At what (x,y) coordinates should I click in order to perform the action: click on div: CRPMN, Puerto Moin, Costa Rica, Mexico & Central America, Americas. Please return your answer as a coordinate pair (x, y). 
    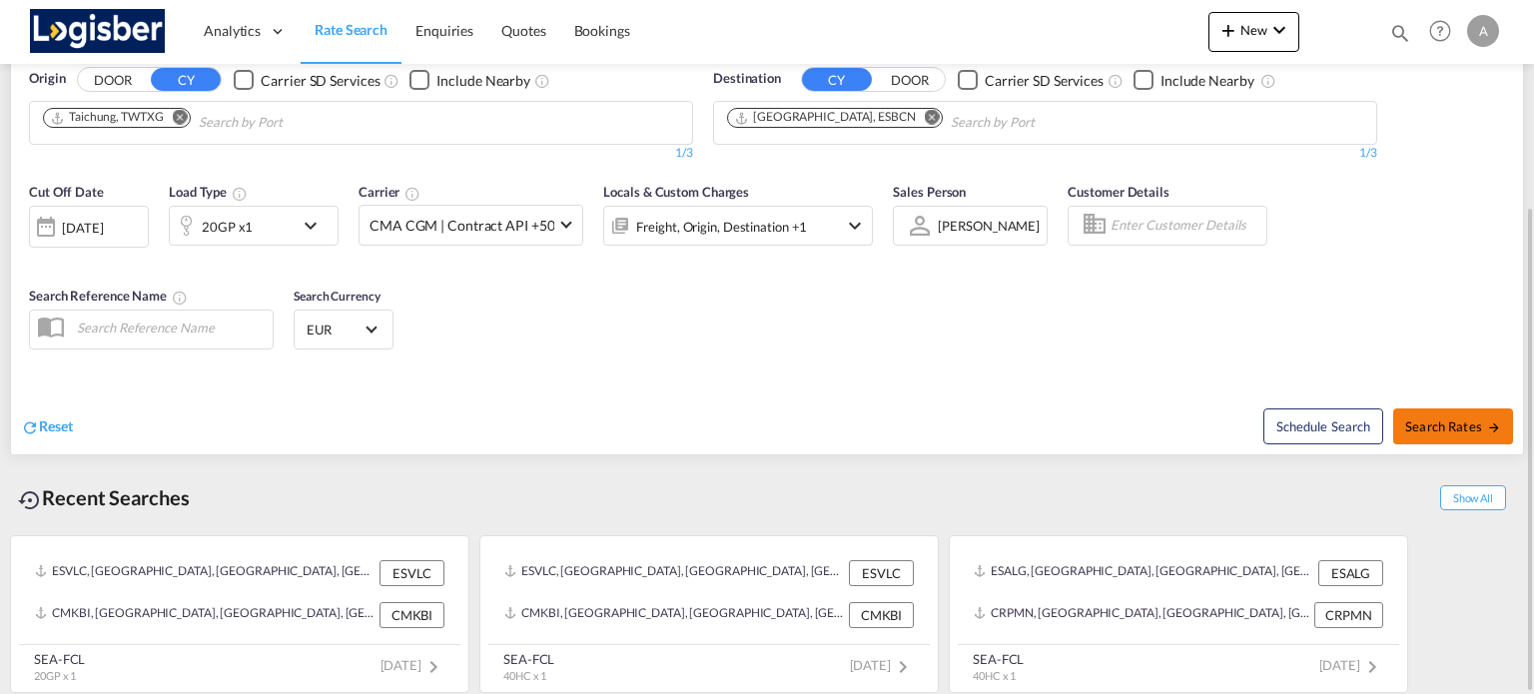
    Looking at the image, I should click on (1142, 615).